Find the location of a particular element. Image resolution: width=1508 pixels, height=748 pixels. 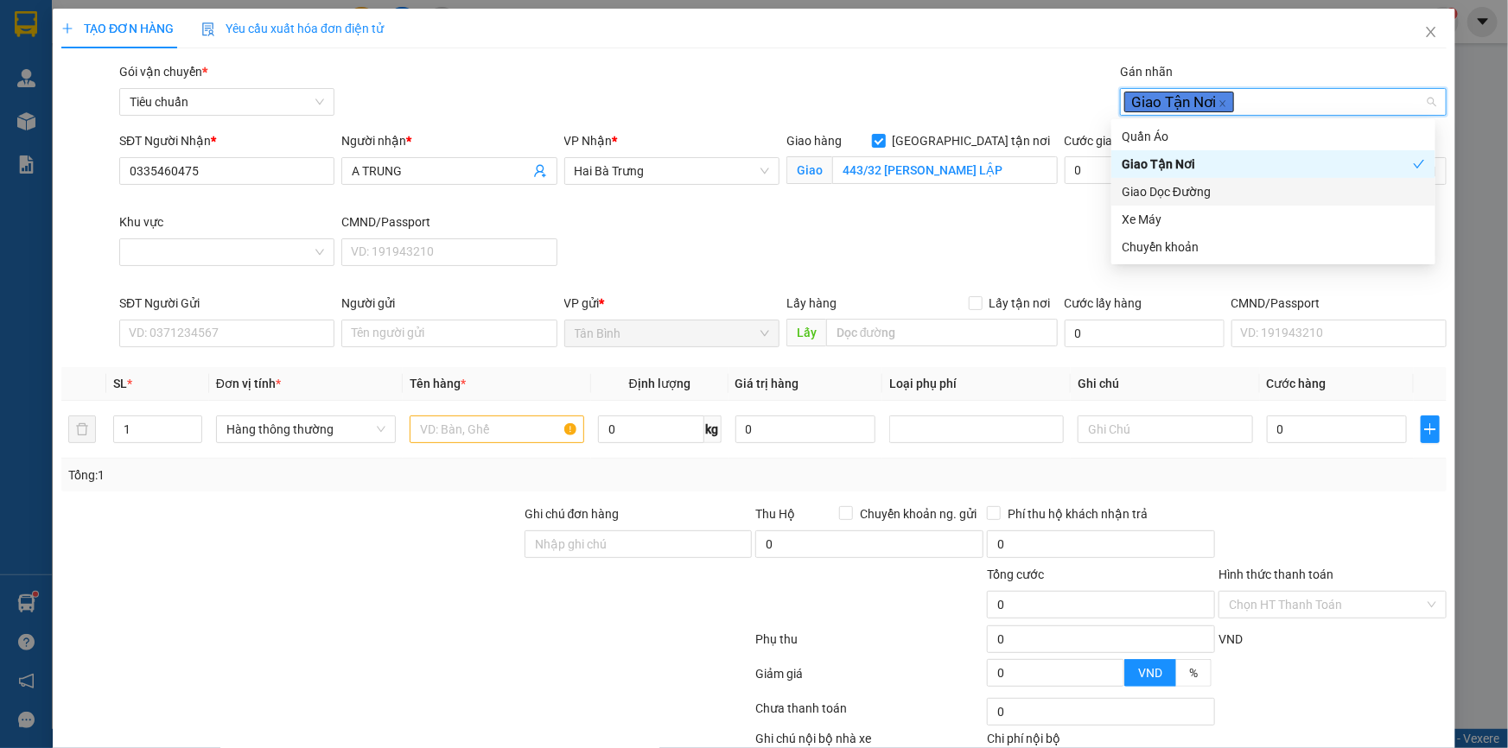

span: Phí thu hộ khách nhận trả is located at coordinates (1077, 514).